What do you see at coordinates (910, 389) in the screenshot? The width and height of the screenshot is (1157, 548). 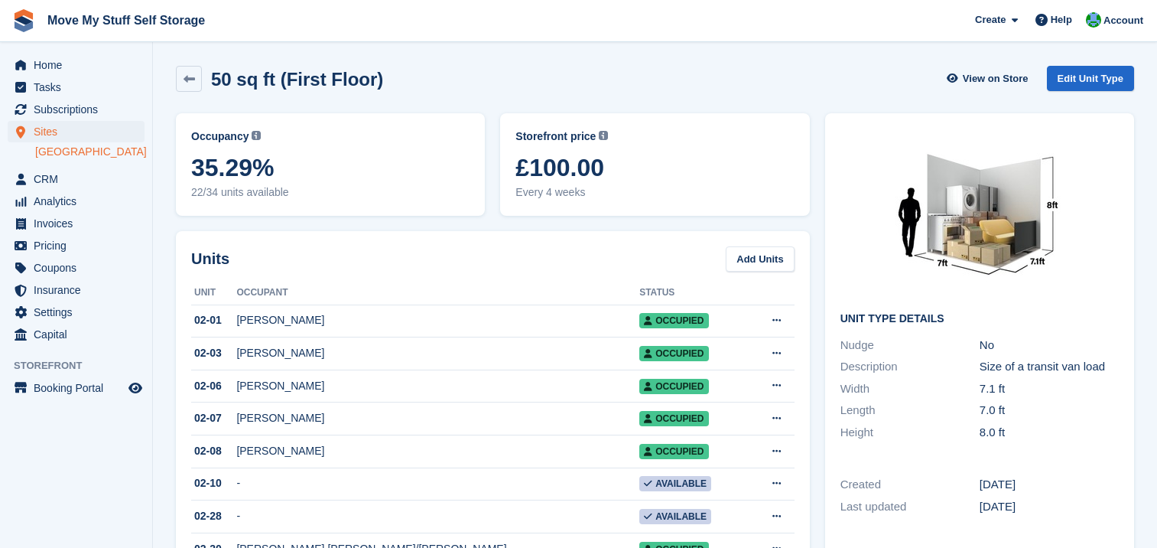 I see `div: Width` at bounding box center [910, 389].